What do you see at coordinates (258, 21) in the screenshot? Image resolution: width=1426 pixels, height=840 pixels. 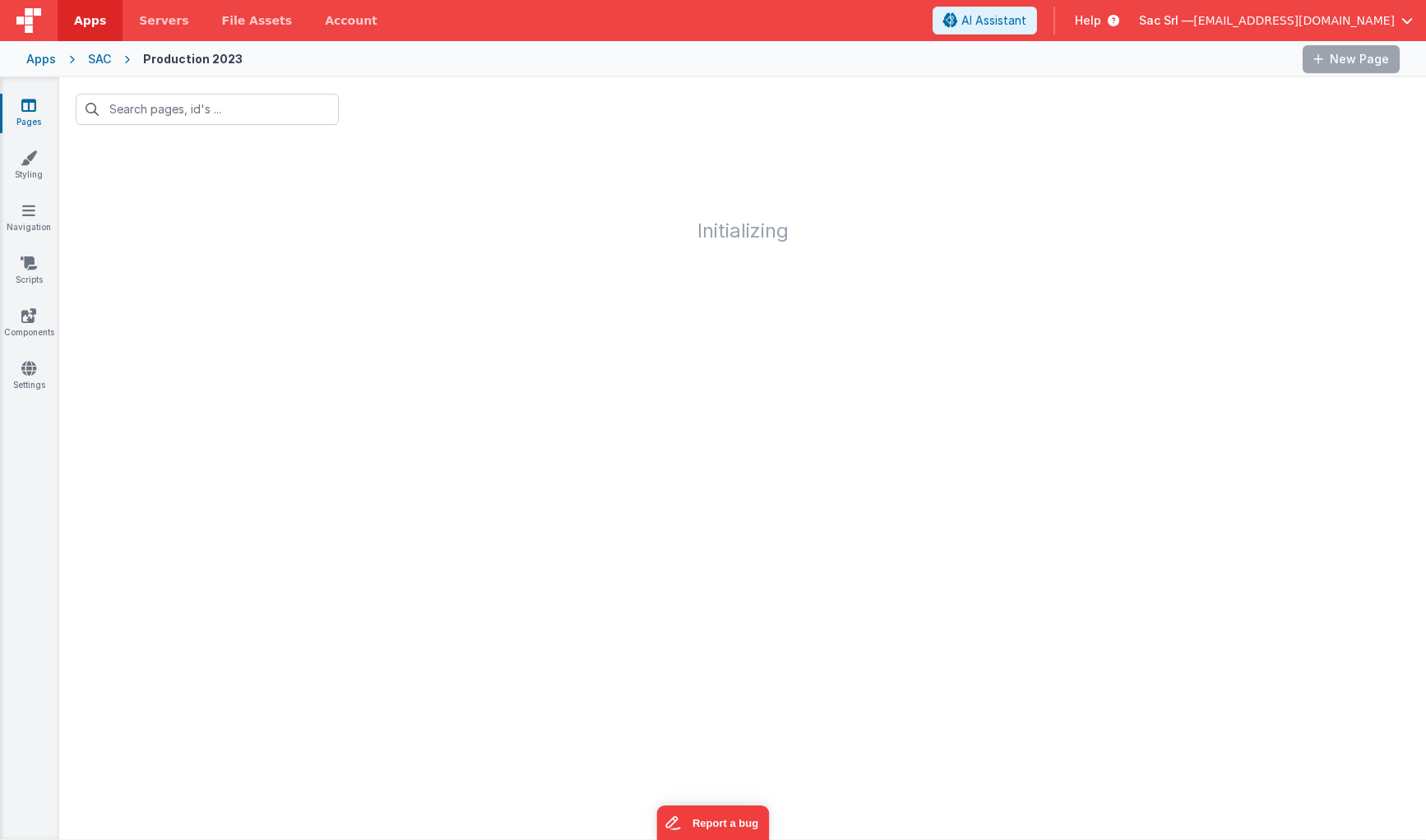 I see `span: File Assets` at bounding box center [258, 21].